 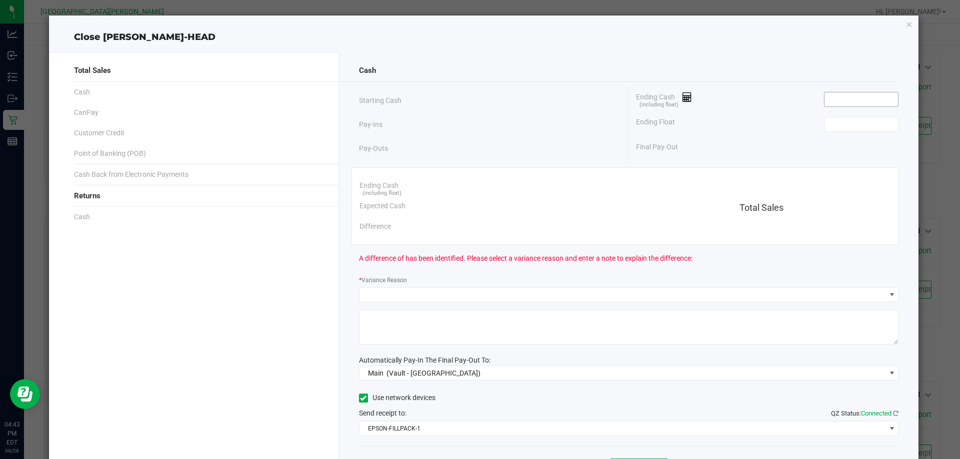 What do you see at coordinates (657, 147) in the screenshot?
I see `span: Final Pay-Out` at bounding box center [657, 147].